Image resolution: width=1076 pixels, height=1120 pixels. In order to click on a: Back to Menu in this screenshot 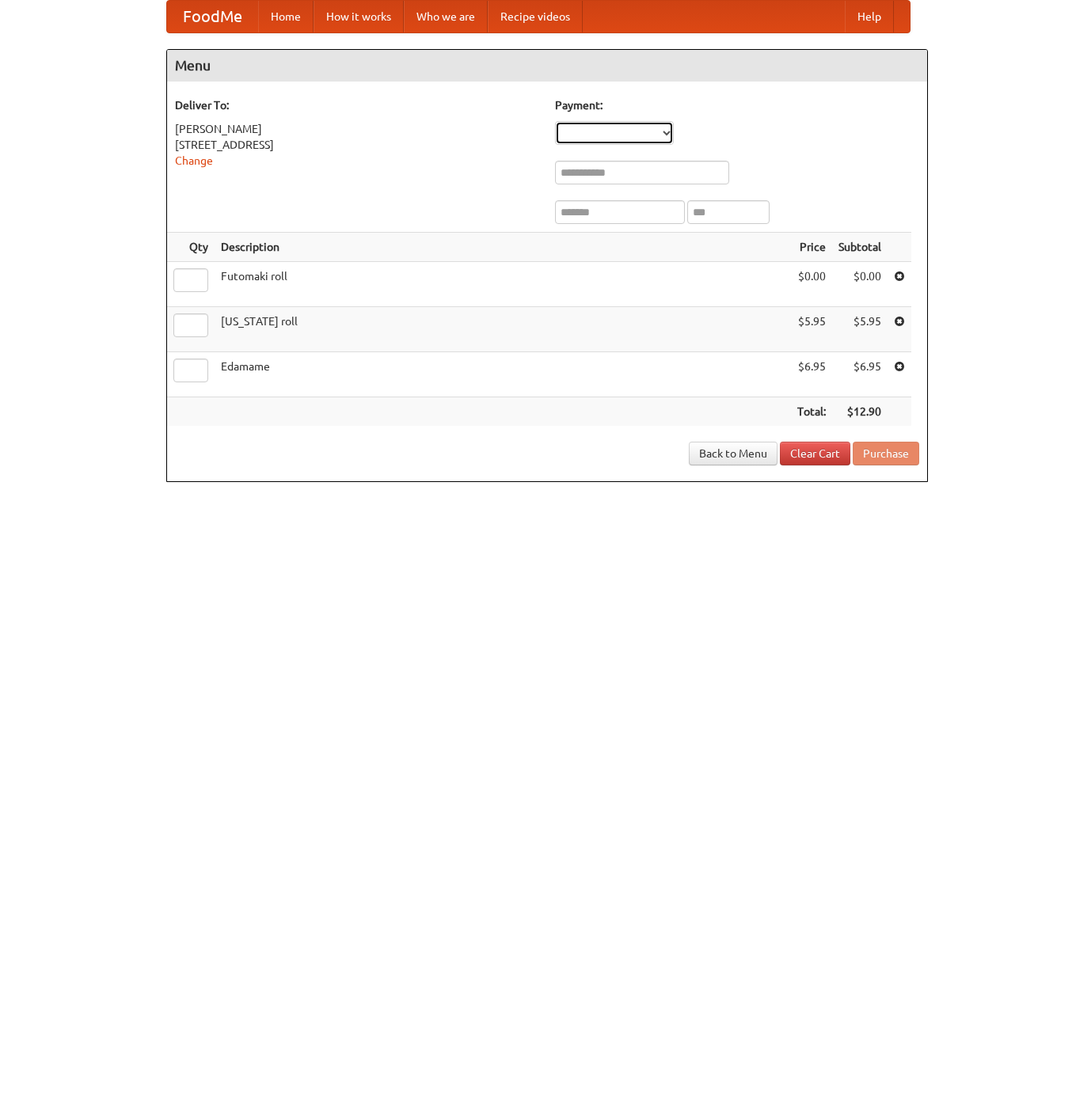, I will do `click(733, 454)`.